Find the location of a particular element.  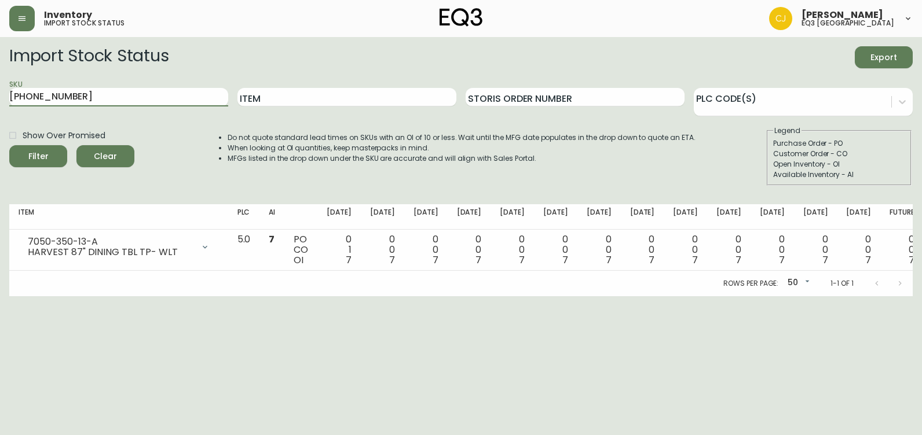

td: 5.0 is located at coordinates (244, 250).